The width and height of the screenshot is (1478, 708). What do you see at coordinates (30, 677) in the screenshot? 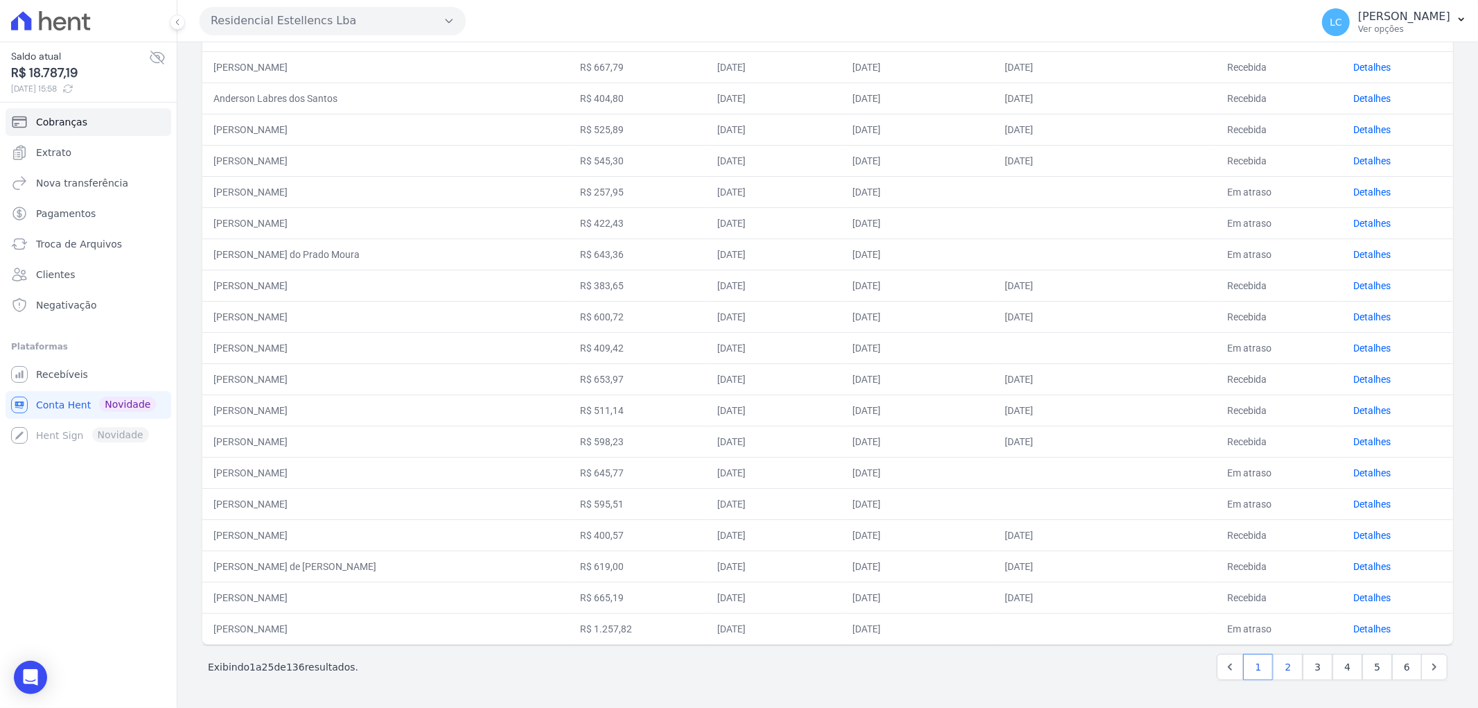
I see `div: Open Intercom Messenger` at bounding box center [30, 677].